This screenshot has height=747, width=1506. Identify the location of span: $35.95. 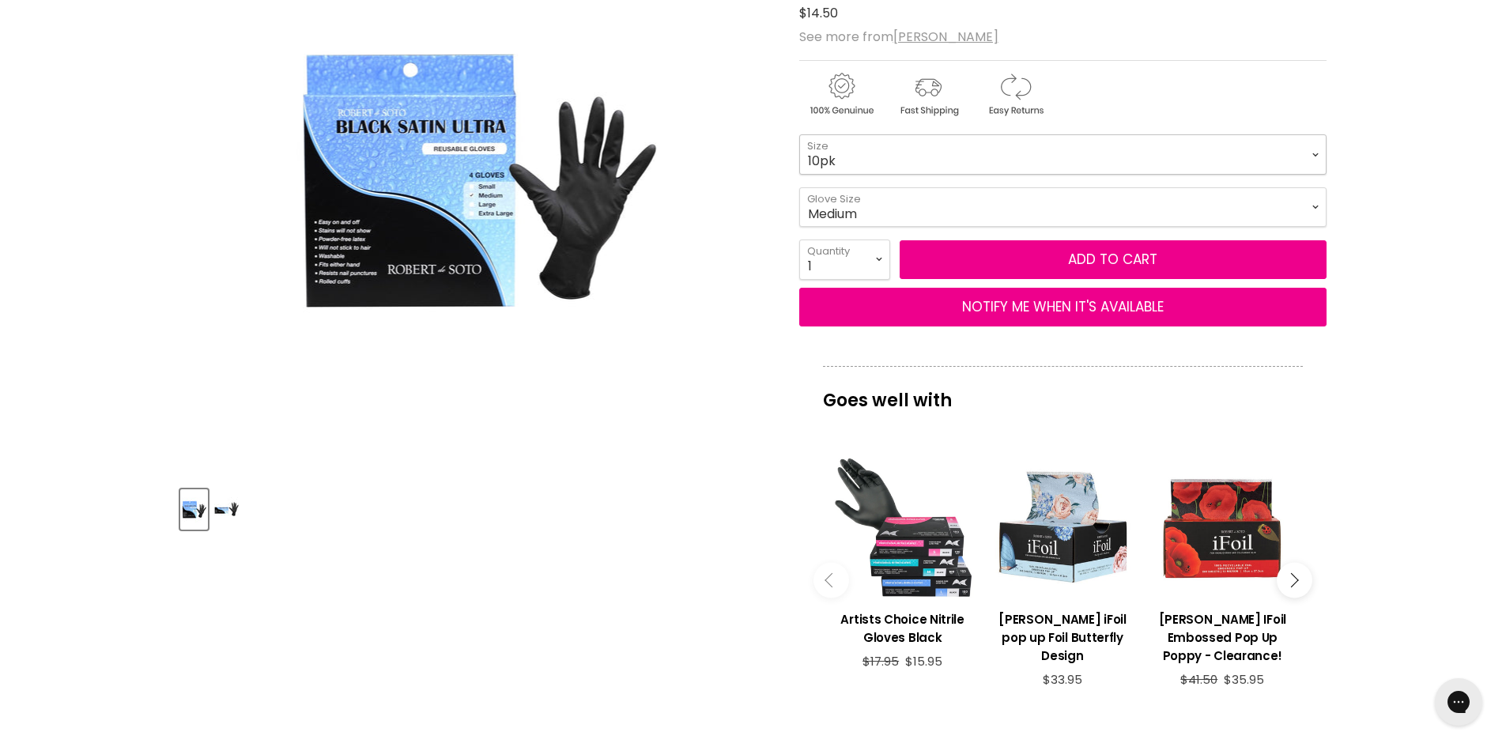
(1243, 679).